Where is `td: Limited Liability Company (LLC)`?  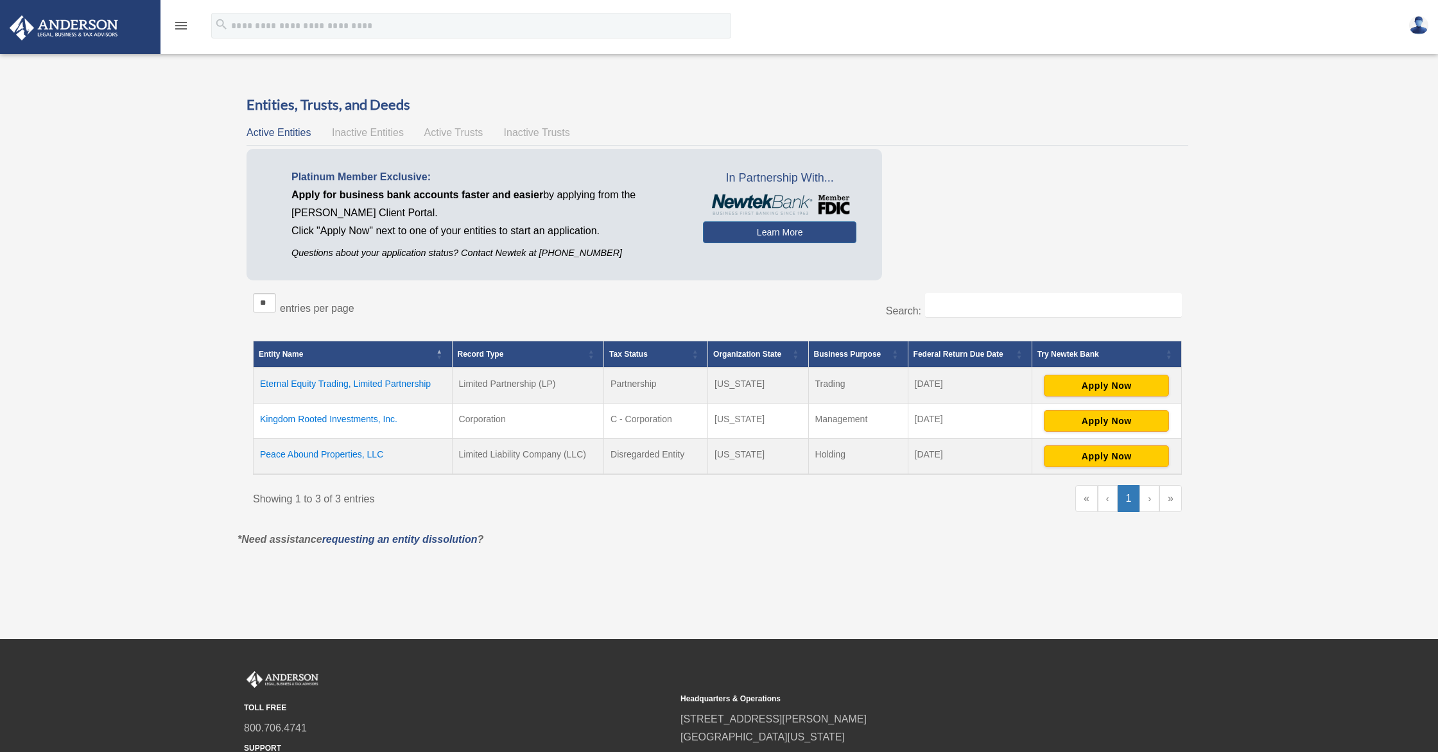 td: Limited Liability Company (LLC) is located at coordinates (528, 456).